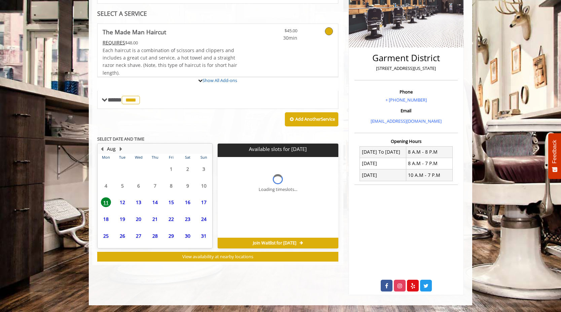 This screenshot has width=561, height=312. What do you see at coordinates (429, 175) in the screenshot?
I see `td: 10 A.M - 7 P.M` at bounding box center [429, 175].